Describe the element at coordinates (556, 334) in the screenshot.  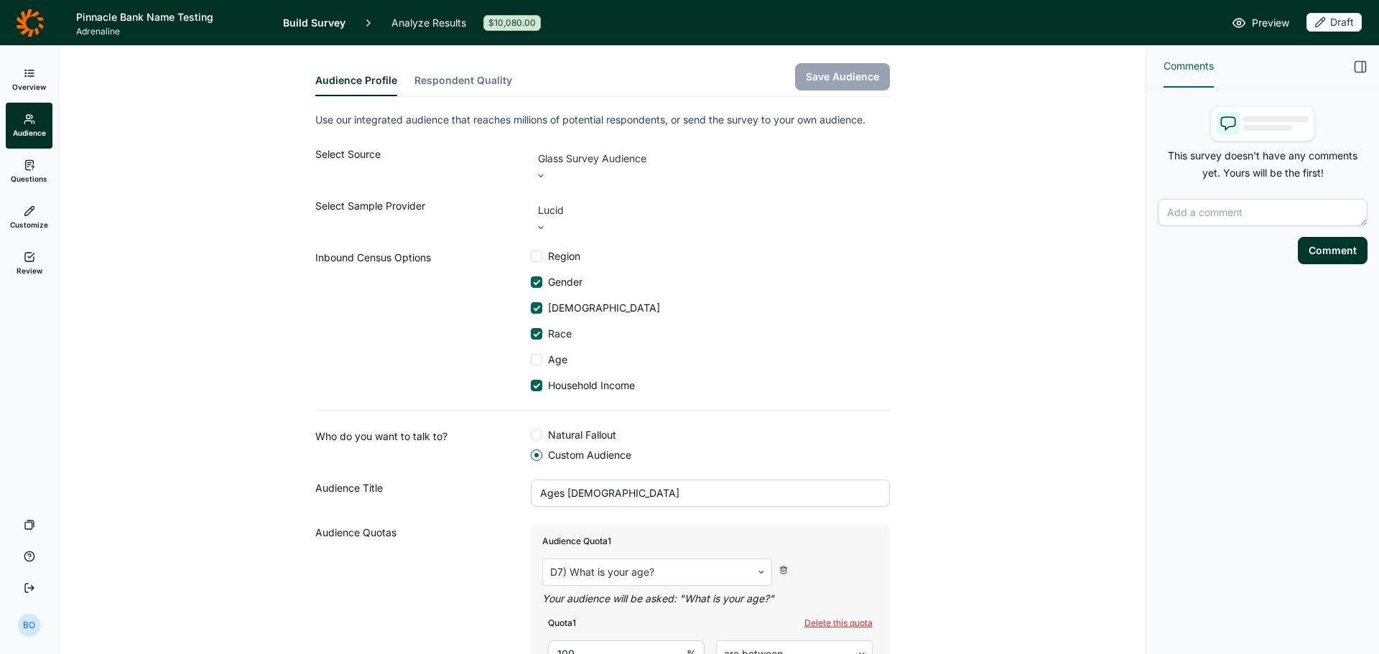
I see `span: Race` at that location.